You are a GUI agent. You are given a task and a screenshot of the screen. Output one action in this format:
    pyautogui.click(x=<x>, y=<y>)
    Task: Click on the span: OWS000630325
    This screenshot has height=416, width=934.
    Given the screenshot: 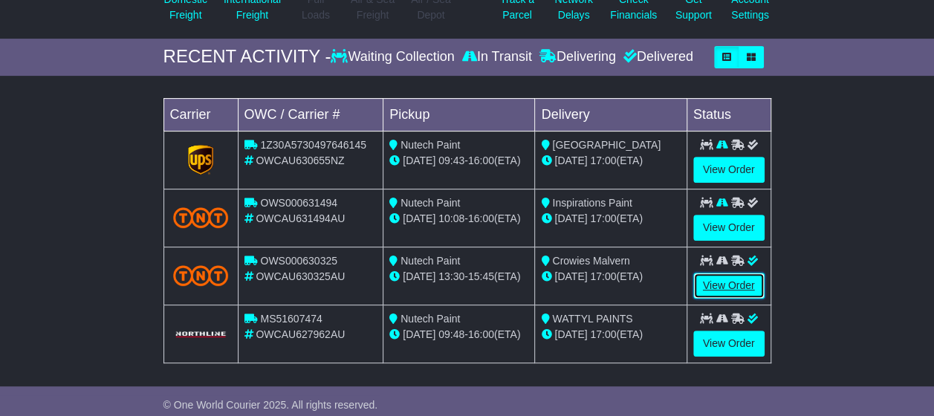 What is the action you would take?
    pyautogui.click(x=299, y=261)
    